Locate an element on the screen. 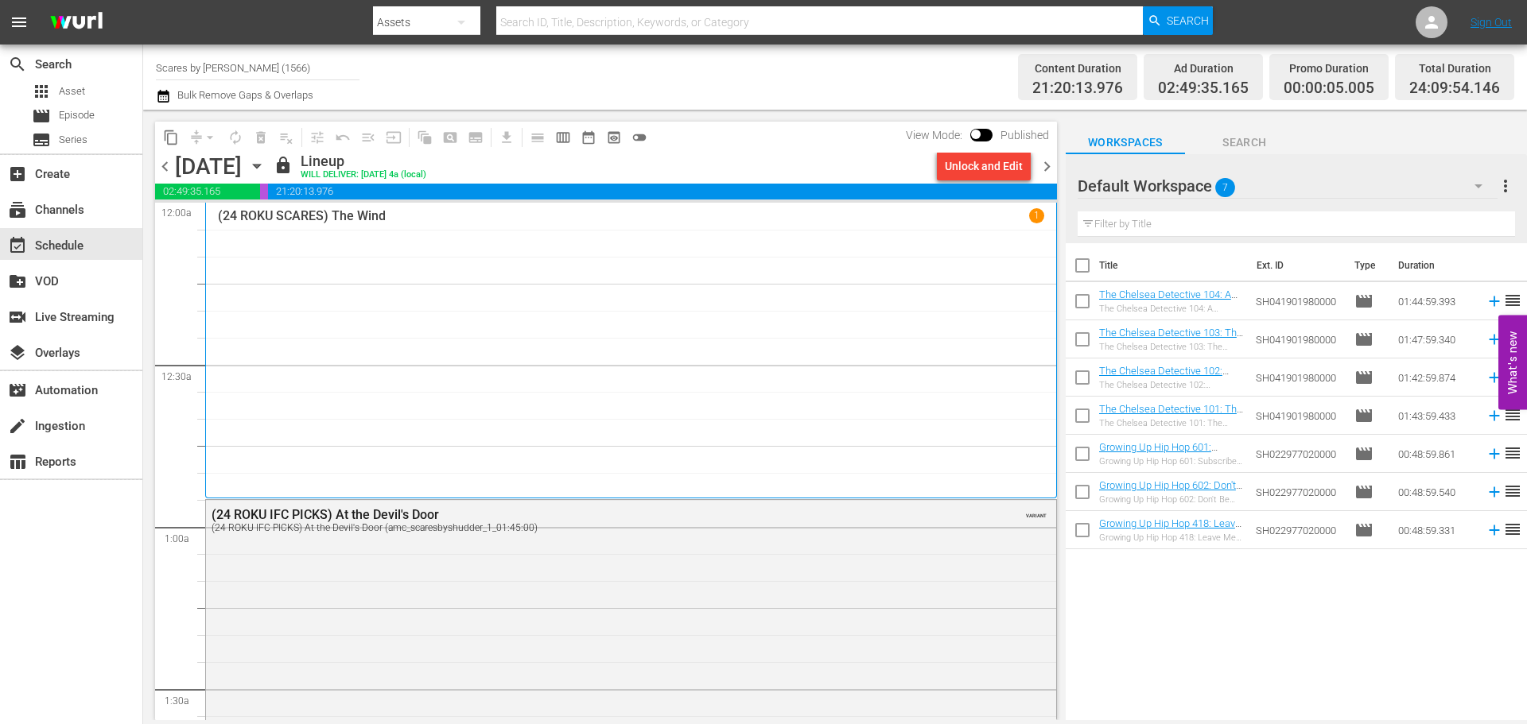  span: preview_outlined is located at coordinates (614, 138).